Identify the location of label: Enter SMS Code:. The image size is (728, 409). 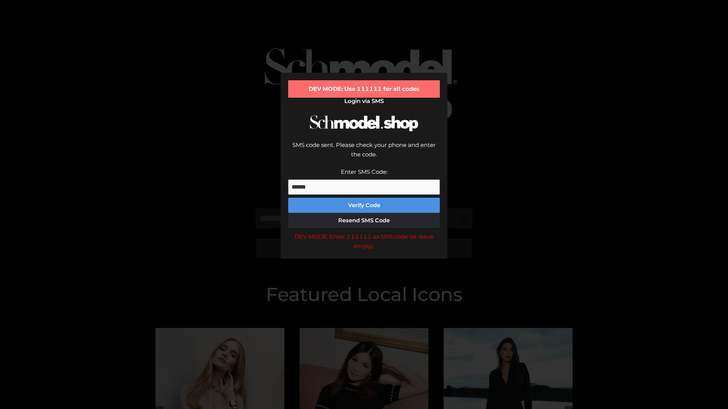
(364, 172).